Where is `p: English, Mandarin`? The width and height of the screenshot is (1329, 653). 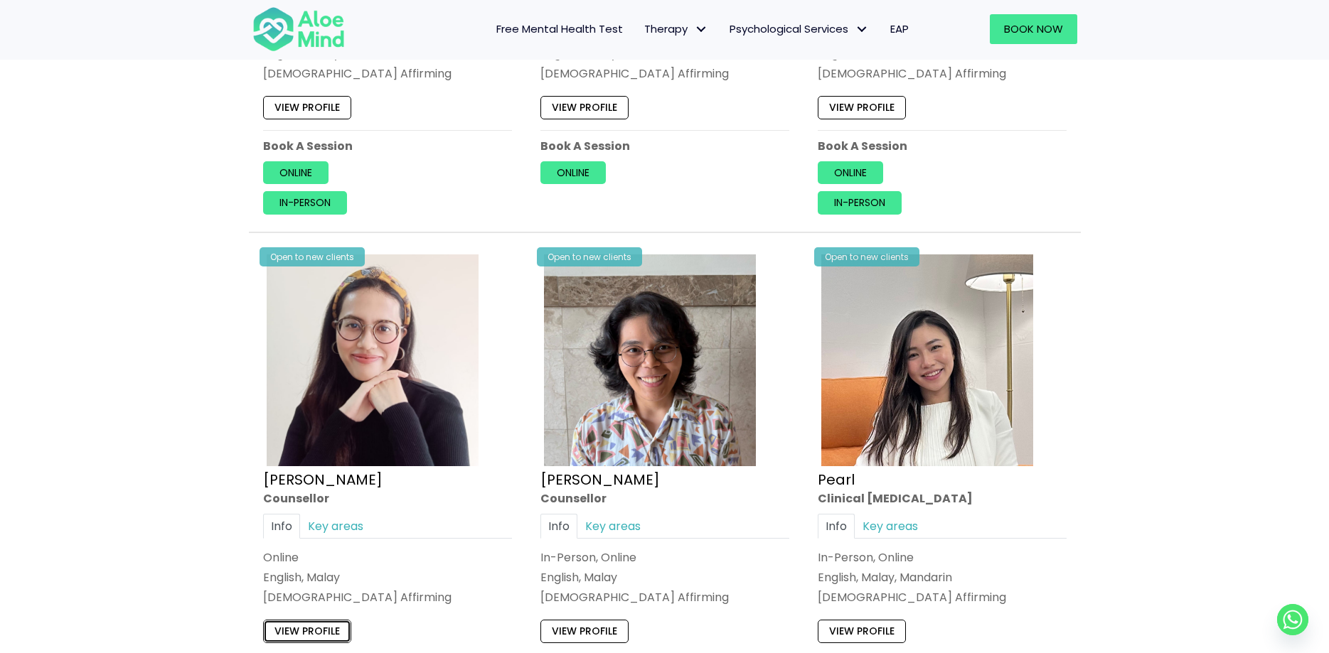
p: English, Mandarin is located at coordinates (942, 53).